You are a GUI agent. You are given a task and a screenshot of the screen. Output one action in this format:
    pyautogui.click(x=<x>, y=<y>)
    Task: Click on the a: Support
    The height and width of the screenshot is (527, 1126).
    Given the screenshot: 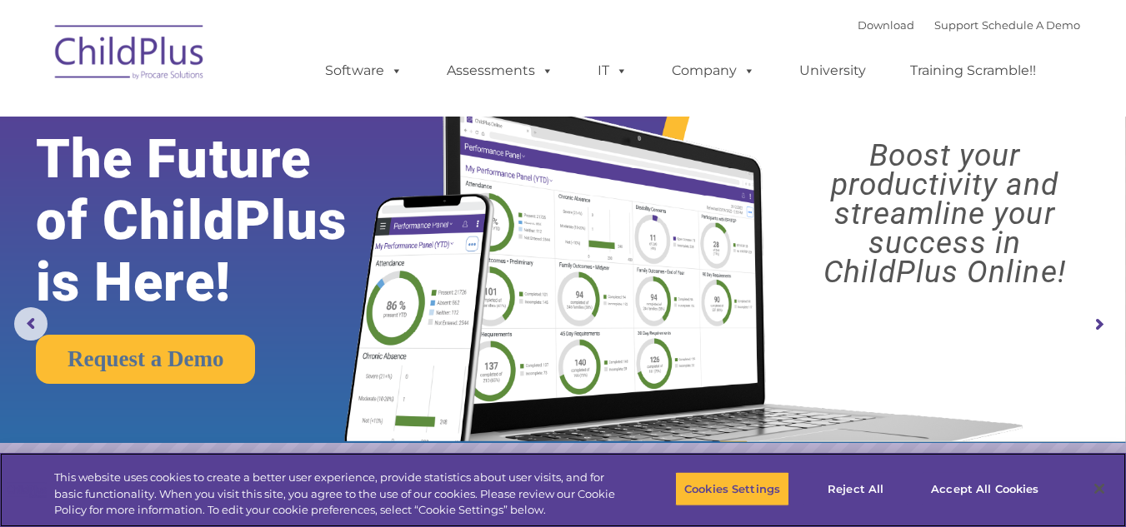 What is the action you would take?
    pyautogui.click(x=956, y=25)
    